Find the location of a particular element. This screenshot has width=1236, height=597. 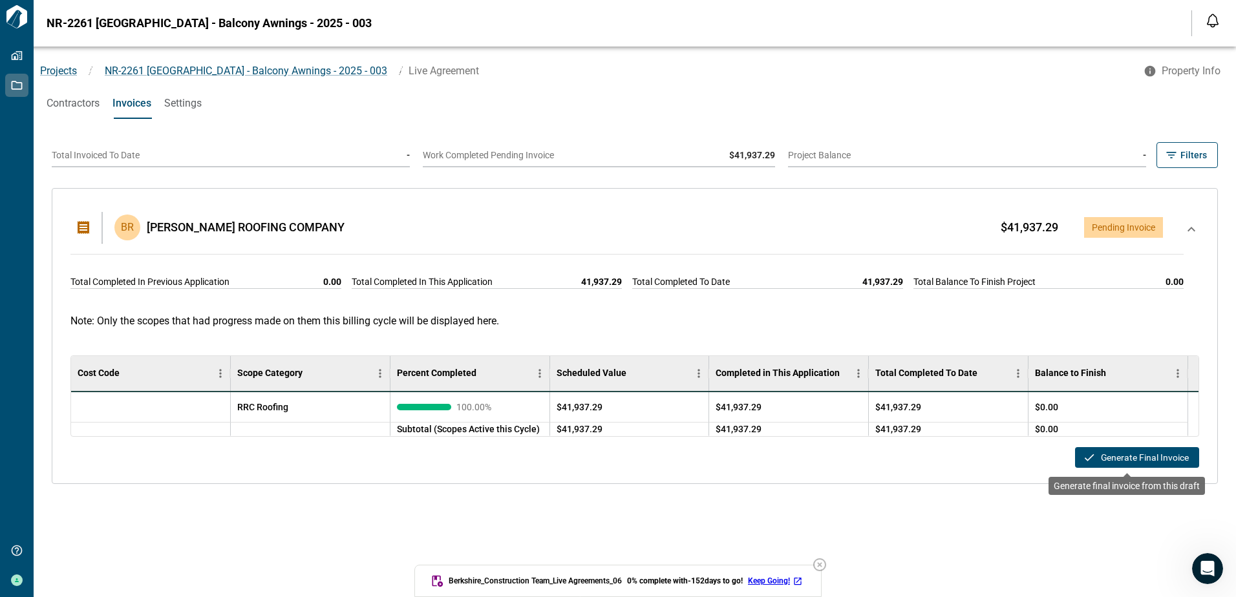

span: Live Agreement is located at coordinates (444, 70).